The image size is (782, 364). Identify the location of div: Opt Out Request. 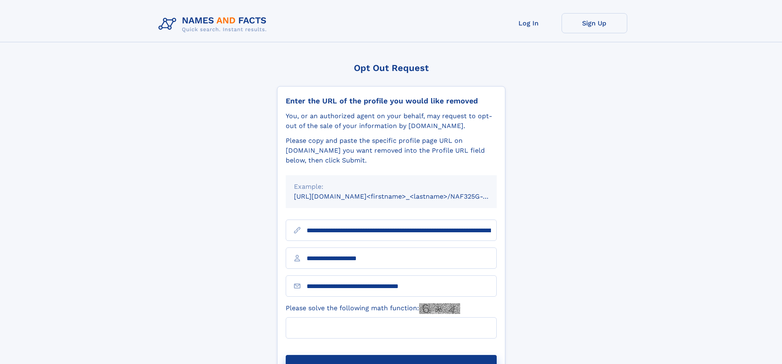
(391, 68).